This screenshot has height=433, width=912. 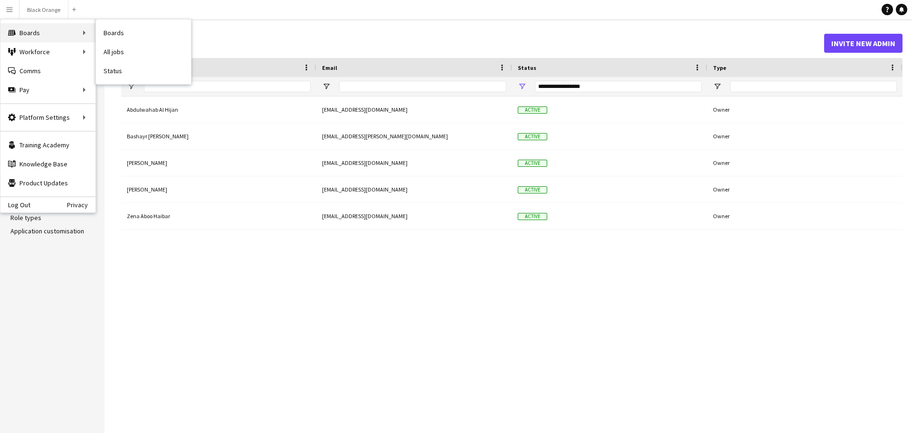 I want to click on span: Status, so click(x=527, y=67).